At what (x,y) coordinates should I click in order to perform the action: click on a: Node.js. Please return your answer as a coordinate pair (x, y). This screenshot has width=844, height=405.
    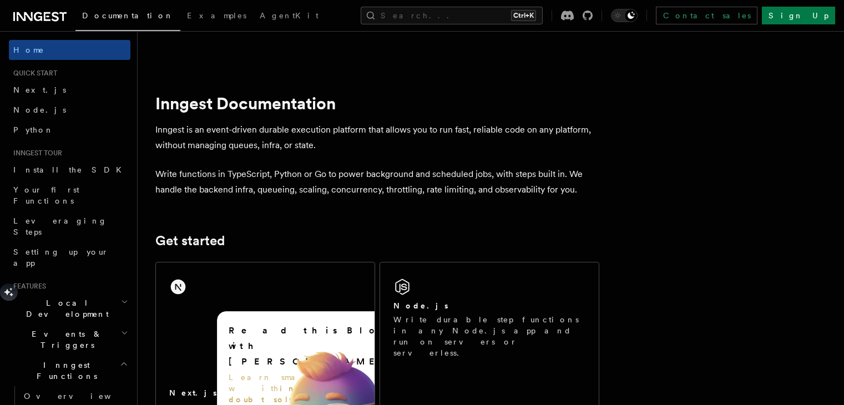
    Looking at the image, I should click on (69, 110).